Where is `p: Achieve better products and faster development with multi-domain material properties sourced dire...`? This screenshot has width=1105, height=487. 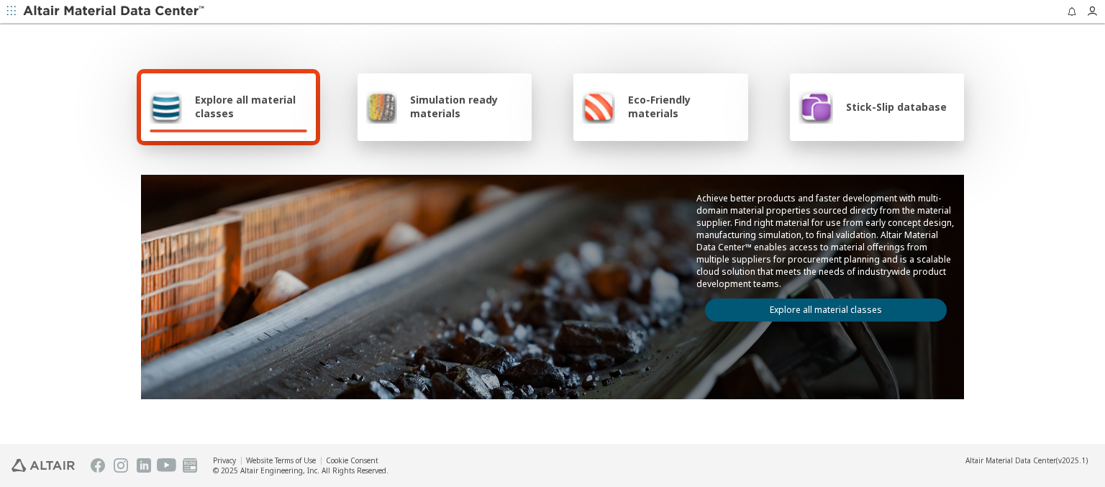
p: Achieve better products and faster development with multi-domain material properties sourced dire... is located at coordinates (826, 241).